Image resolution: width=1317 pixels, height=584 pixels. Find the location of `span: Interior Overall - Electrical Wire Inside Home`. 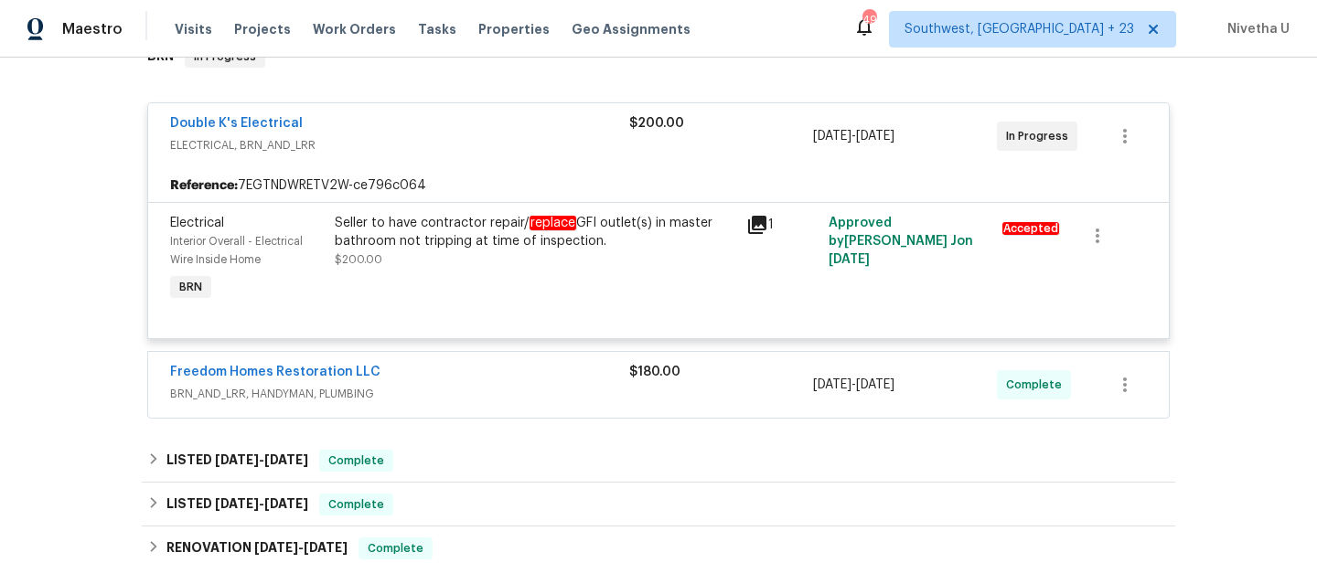

span: Interior Overall - Electrical Wire Inside Home is located at coordinates (236, 251).